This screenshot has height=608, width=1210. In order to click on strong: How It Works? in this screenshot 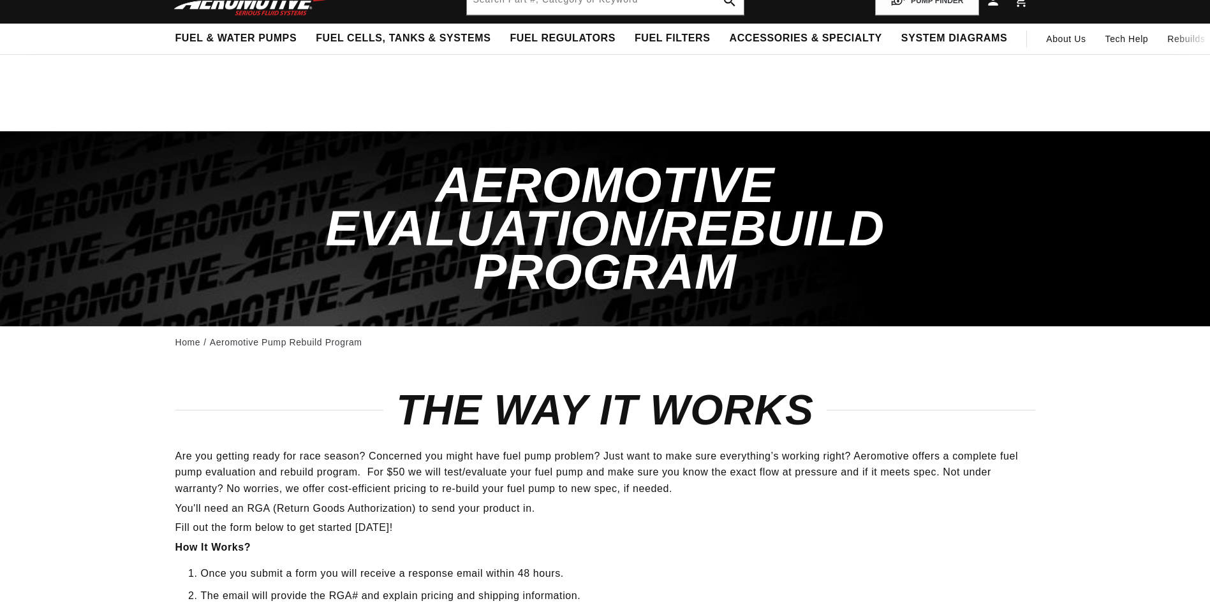, I will do `click(213, 547)`.